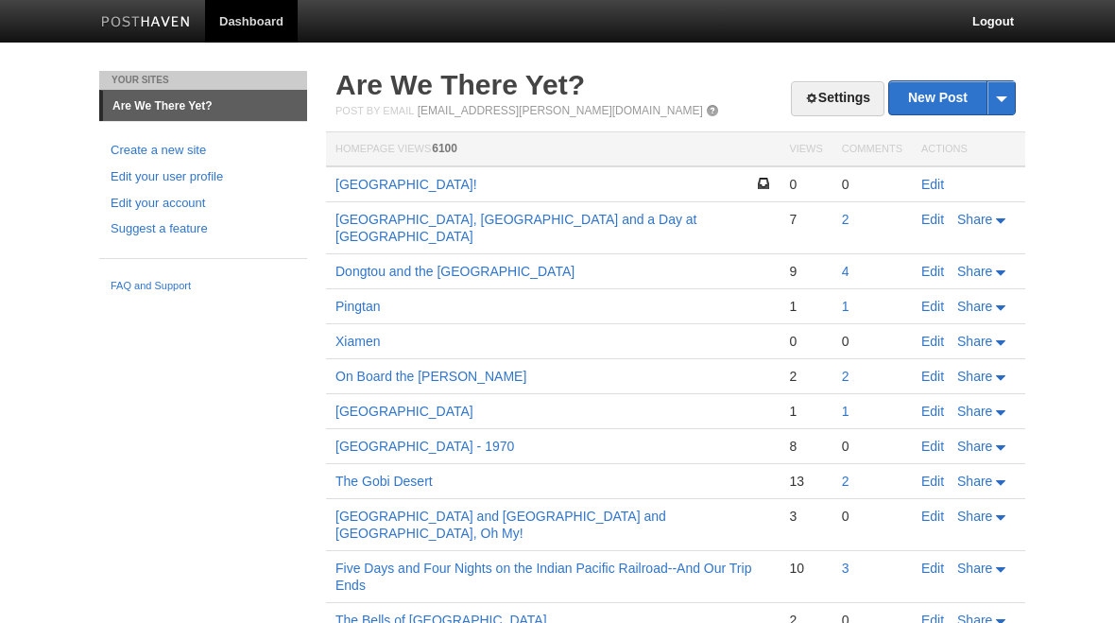 The height and width of the screenshot is (623, 1115). I want to click on a: 4, so click(846, 271).